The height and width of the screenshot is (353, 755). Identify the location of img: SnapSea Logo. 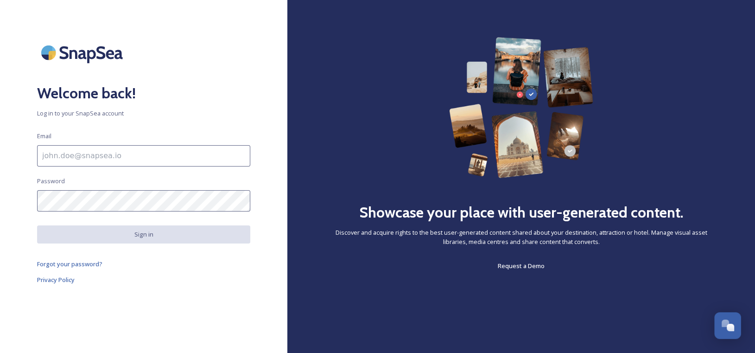
(83, 52).